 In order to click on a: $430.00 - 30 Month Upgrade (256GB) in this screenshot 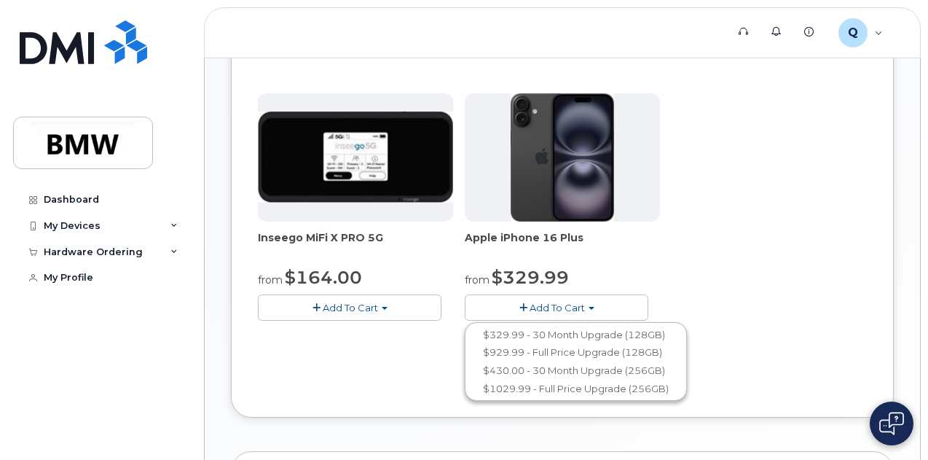, I will do `click(576, 370)`.